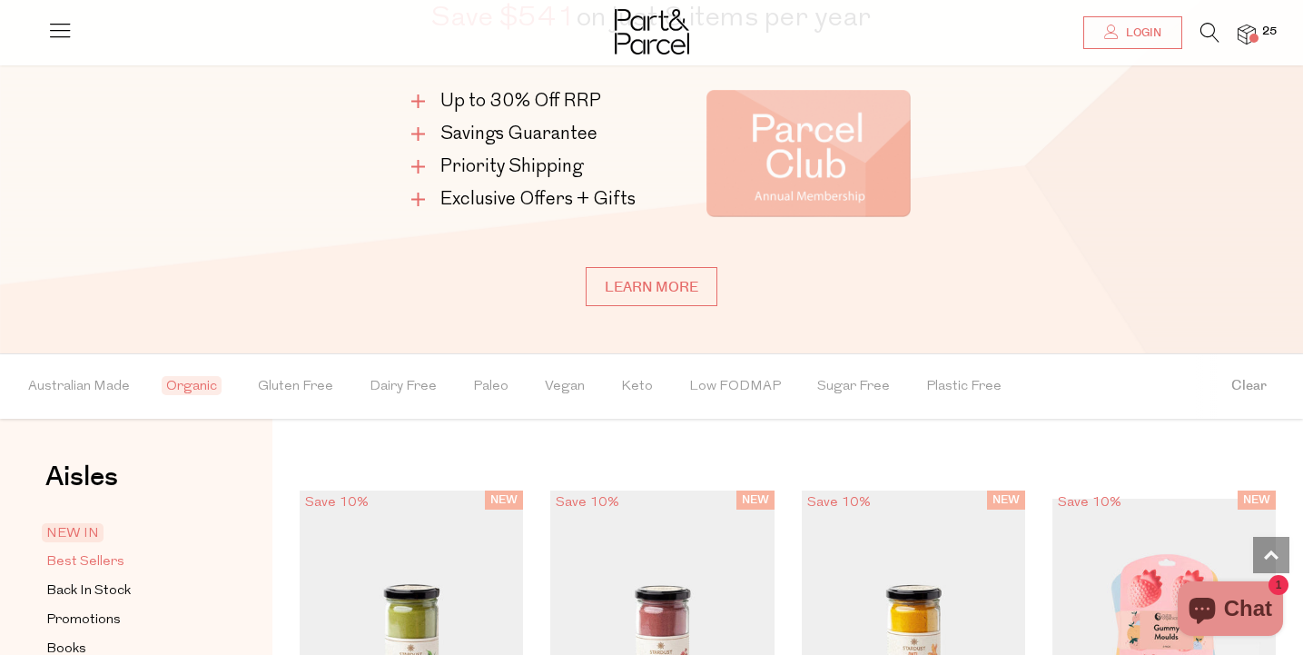  Describe the element at coordinates (82, 486) in the screenshot. I see `a: Aisles` at that location.